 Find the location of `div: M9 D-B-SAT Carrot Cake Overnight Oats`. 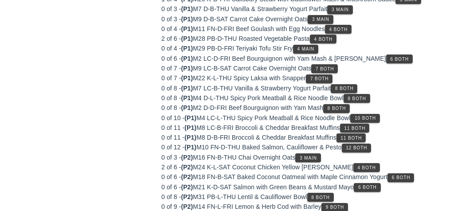

div: M9 D-B-SAT Carrot Cake Overnight Oats is located at coordinates (305, 19).